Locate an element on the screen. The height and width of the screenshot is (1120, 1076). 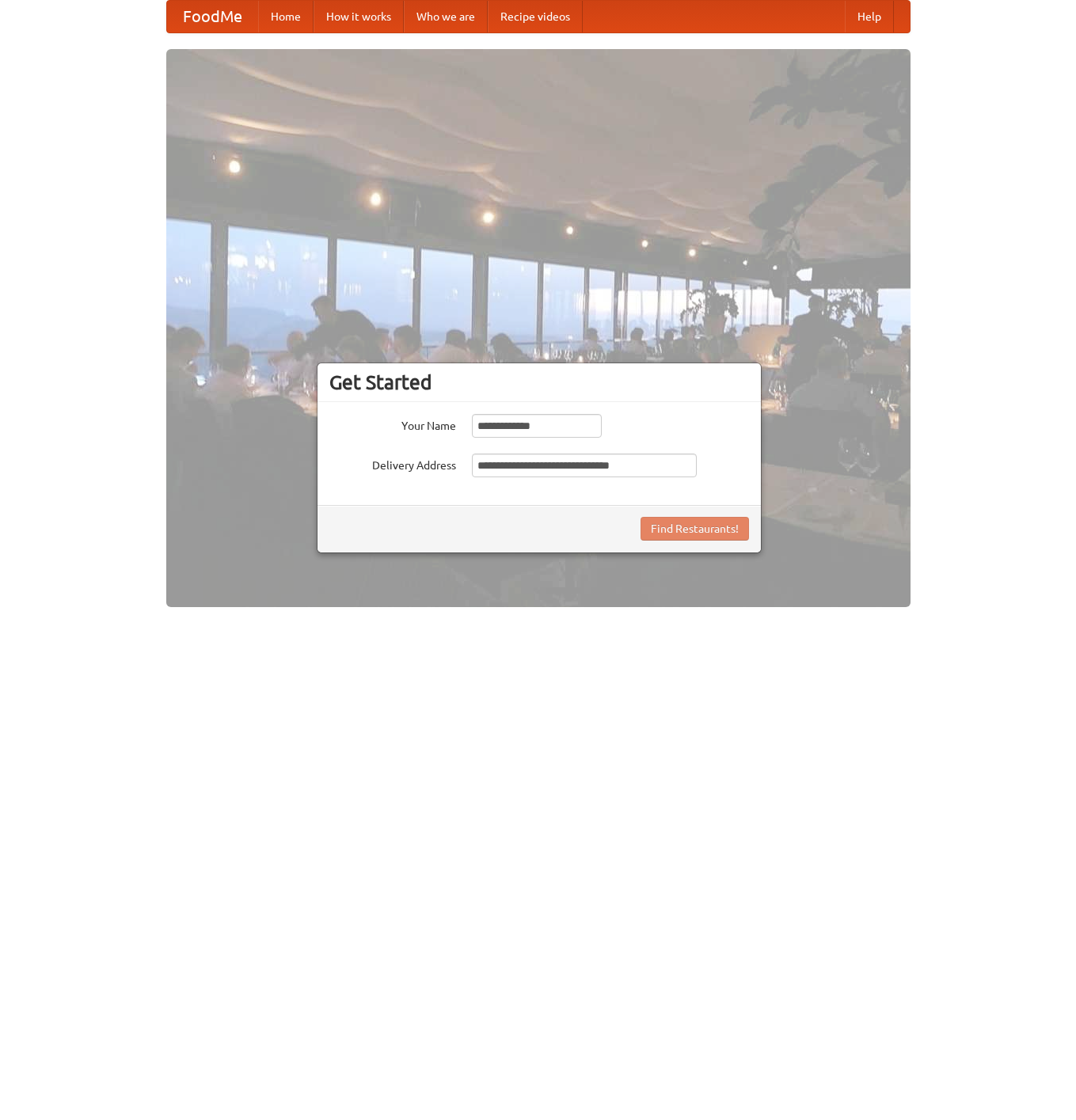
label: Your Name is located at coordinates (393, 423).